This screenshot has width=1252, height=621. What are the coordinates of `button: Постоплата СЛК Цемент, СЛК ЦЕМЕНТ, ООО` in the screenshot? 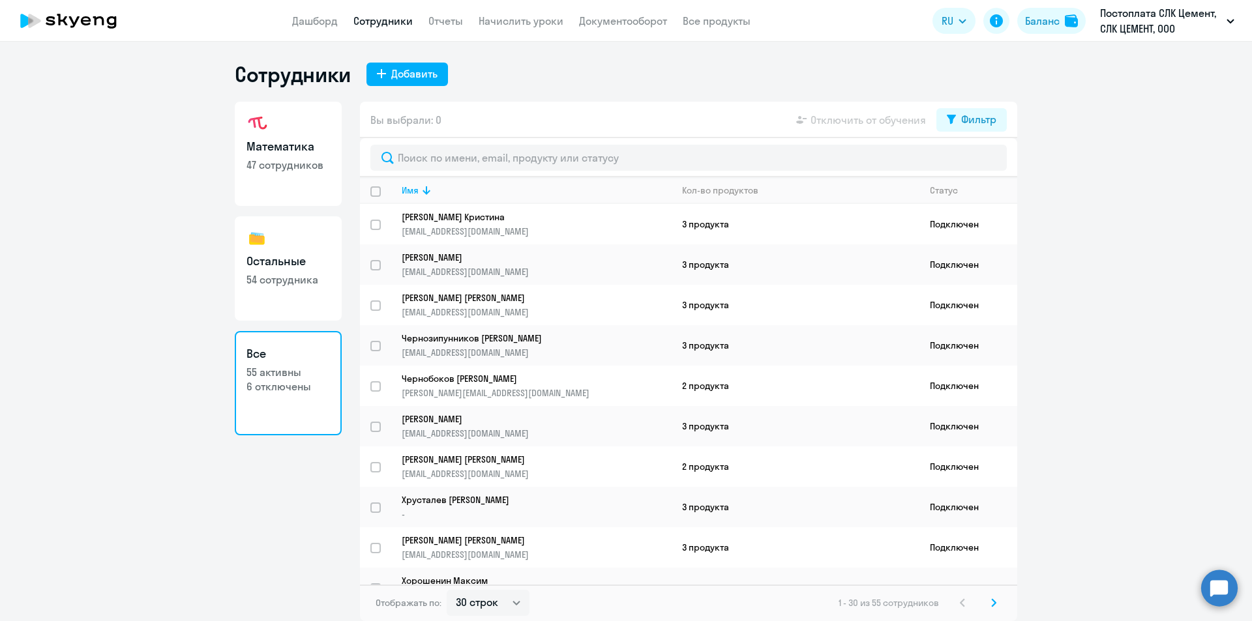 It's located at (1167, 21).